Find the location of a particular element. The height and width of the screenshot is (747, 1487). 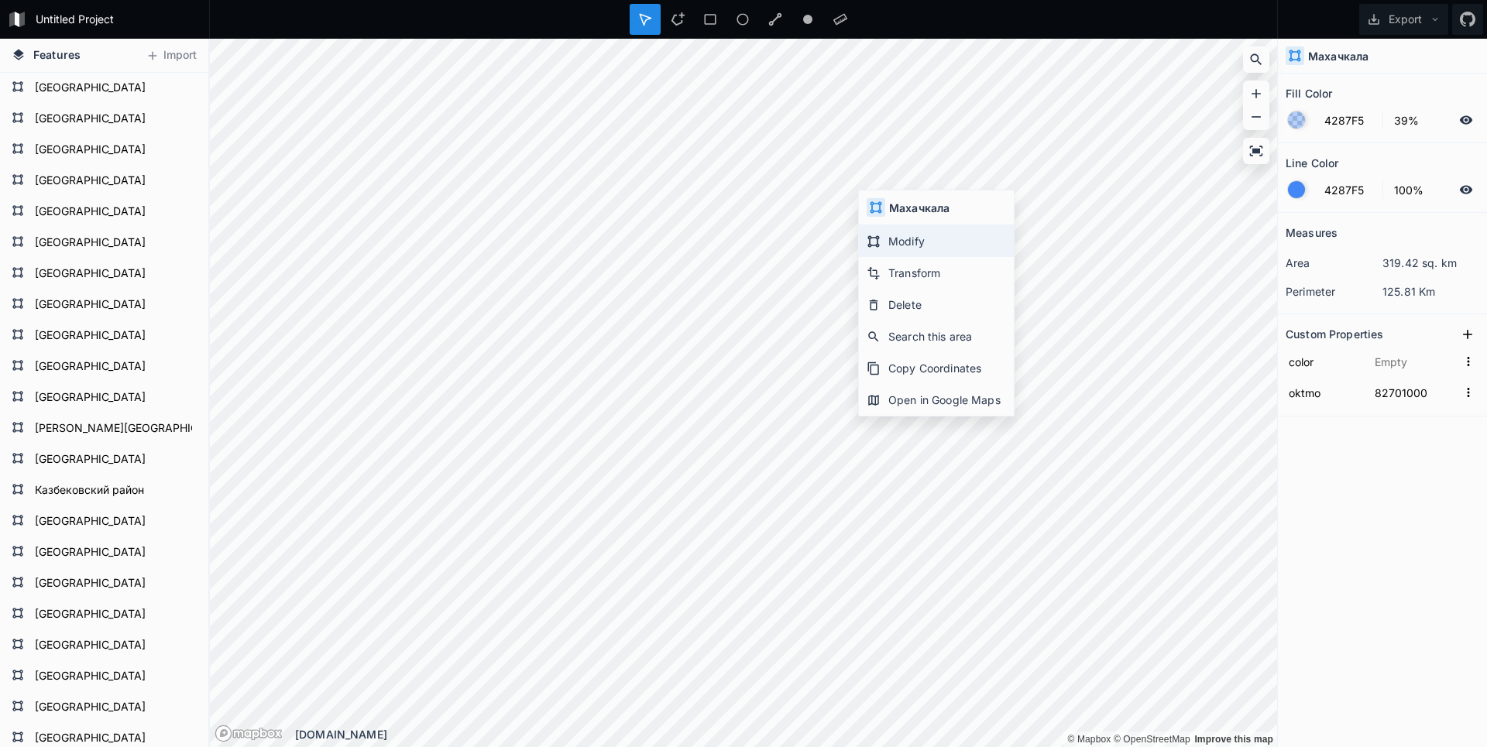

a: Map feedback is located at coordinates (1234, 740).